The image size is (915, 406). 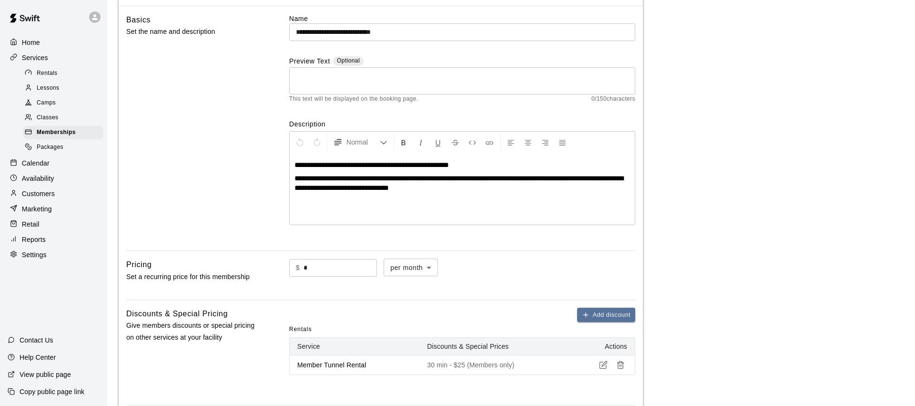 What do you see at coordinates (63, 133) in the screenshot?
I see `div: Memberships` at bounding box center [63, 133].